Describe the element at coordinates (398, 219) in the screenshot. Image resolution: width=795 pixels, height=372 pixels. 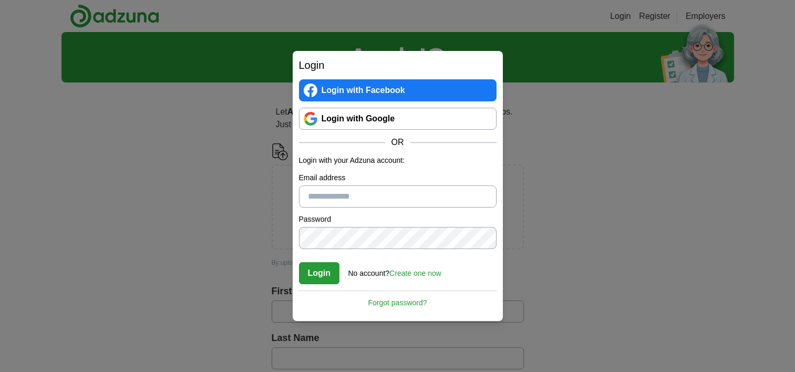
I see `label: Password` at that location.